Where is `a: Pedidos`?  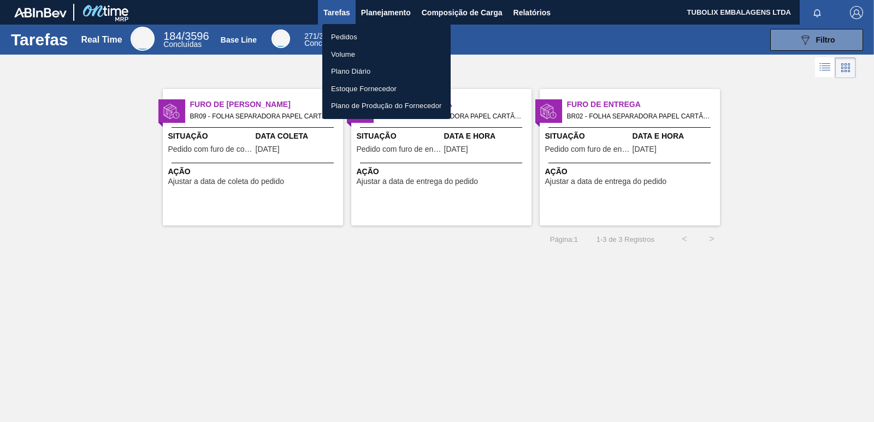
a: Pedidos is located at coordinates (386, 37).